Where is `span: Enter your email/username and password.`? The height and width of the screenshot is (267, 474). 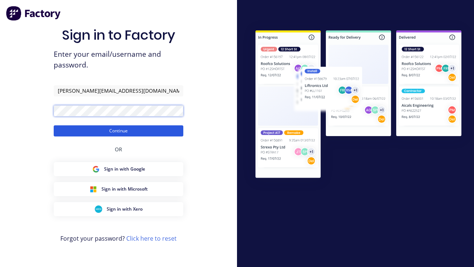
span: Enter your email/username and password. is located at coordinates (119, 60).